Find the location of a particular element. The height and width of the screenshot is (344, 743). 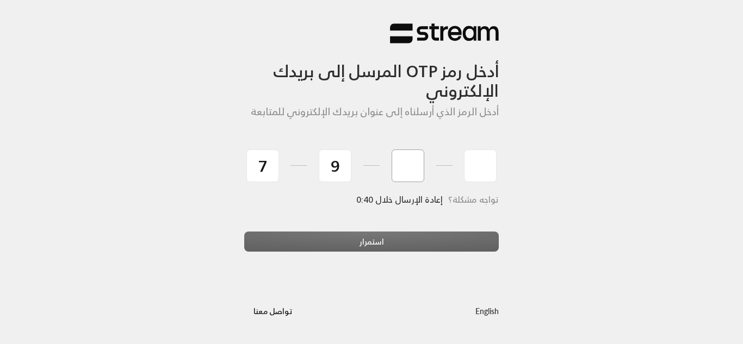

span: إعادة الإرسال خلال 0:40 is located at coordinates (400, 200).